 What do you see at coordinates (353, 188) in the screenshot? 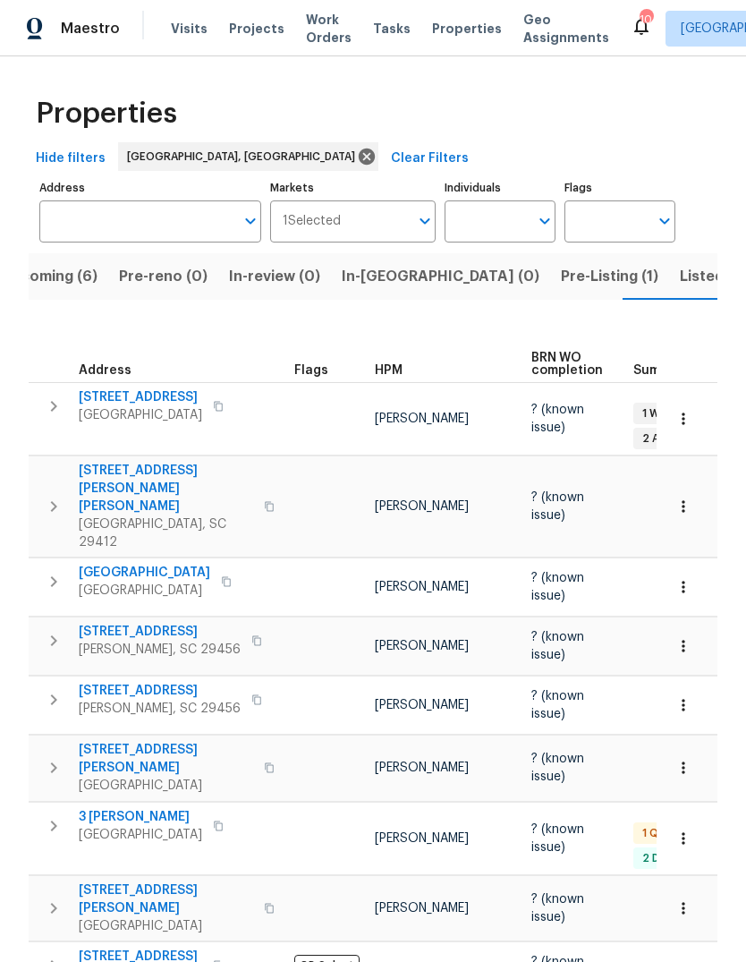
I see `label: Markets` at bounding box center [353, 188].